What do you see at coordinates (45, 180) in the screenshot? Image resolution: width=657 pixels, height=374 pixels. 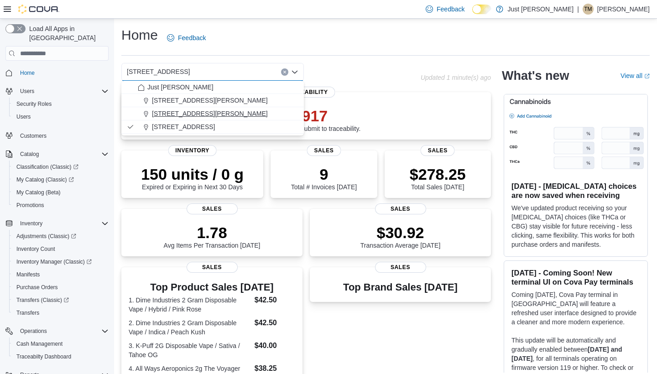 I see `a: My Catalog (Classic)` at bounding box center [45, 180].